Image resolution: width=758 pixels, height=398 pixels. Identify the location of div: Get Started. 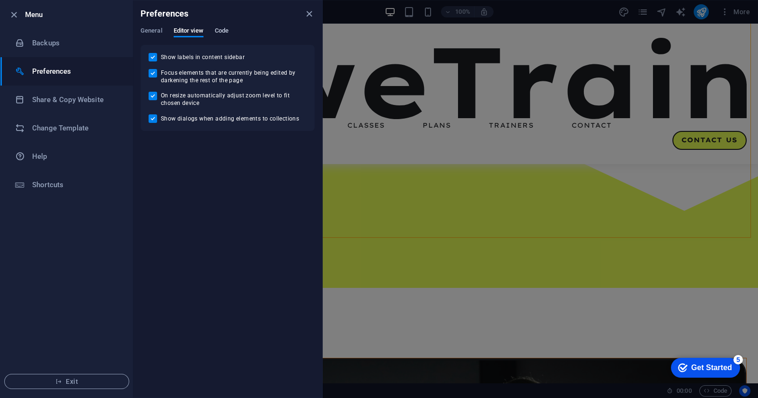
(48, 15).